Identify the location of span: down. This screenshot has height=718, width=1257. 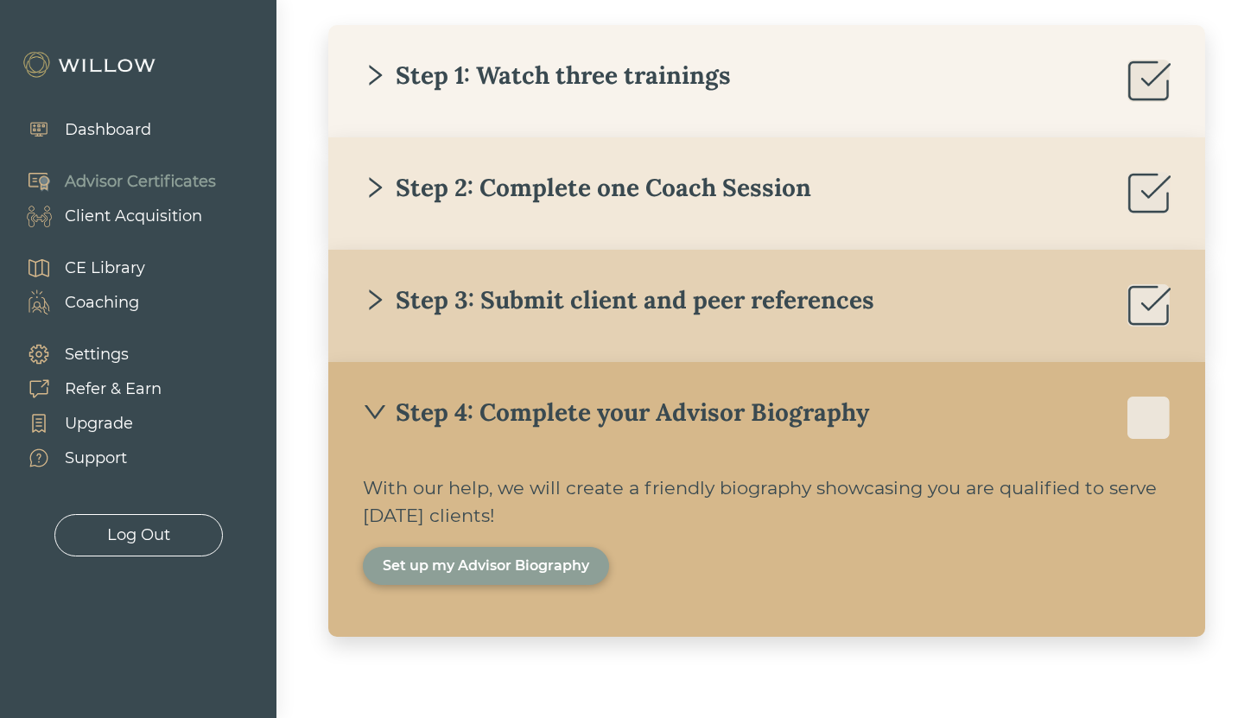
(375, 412).